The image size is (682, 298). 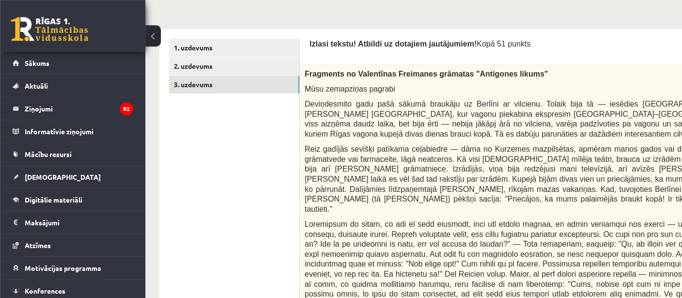 I want to click on a: 1. uzdevums, so click(x=234, y=48).